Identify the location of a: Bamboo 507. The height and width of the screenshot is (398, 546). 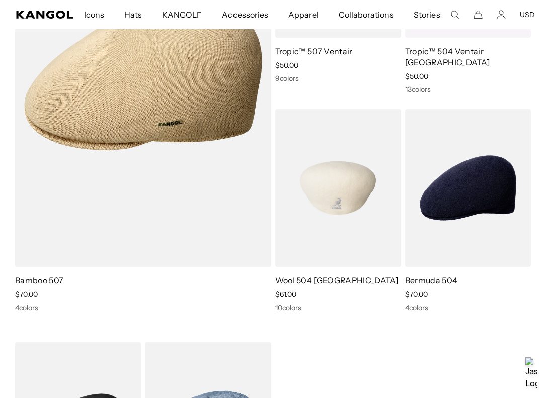
(39, 281).